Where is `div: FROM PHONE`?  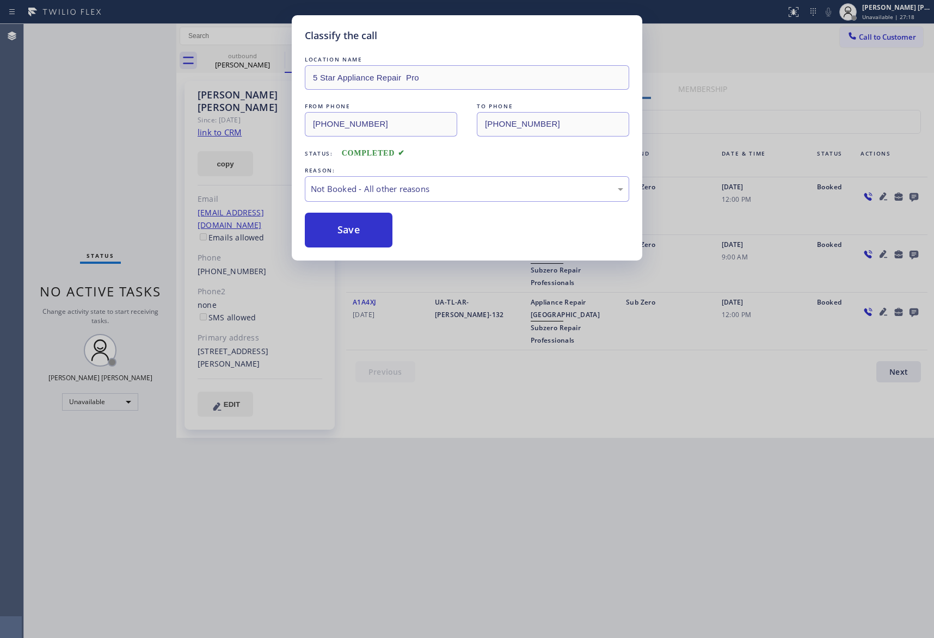
div: FROM PHONE is located at coordinates (381, 106).